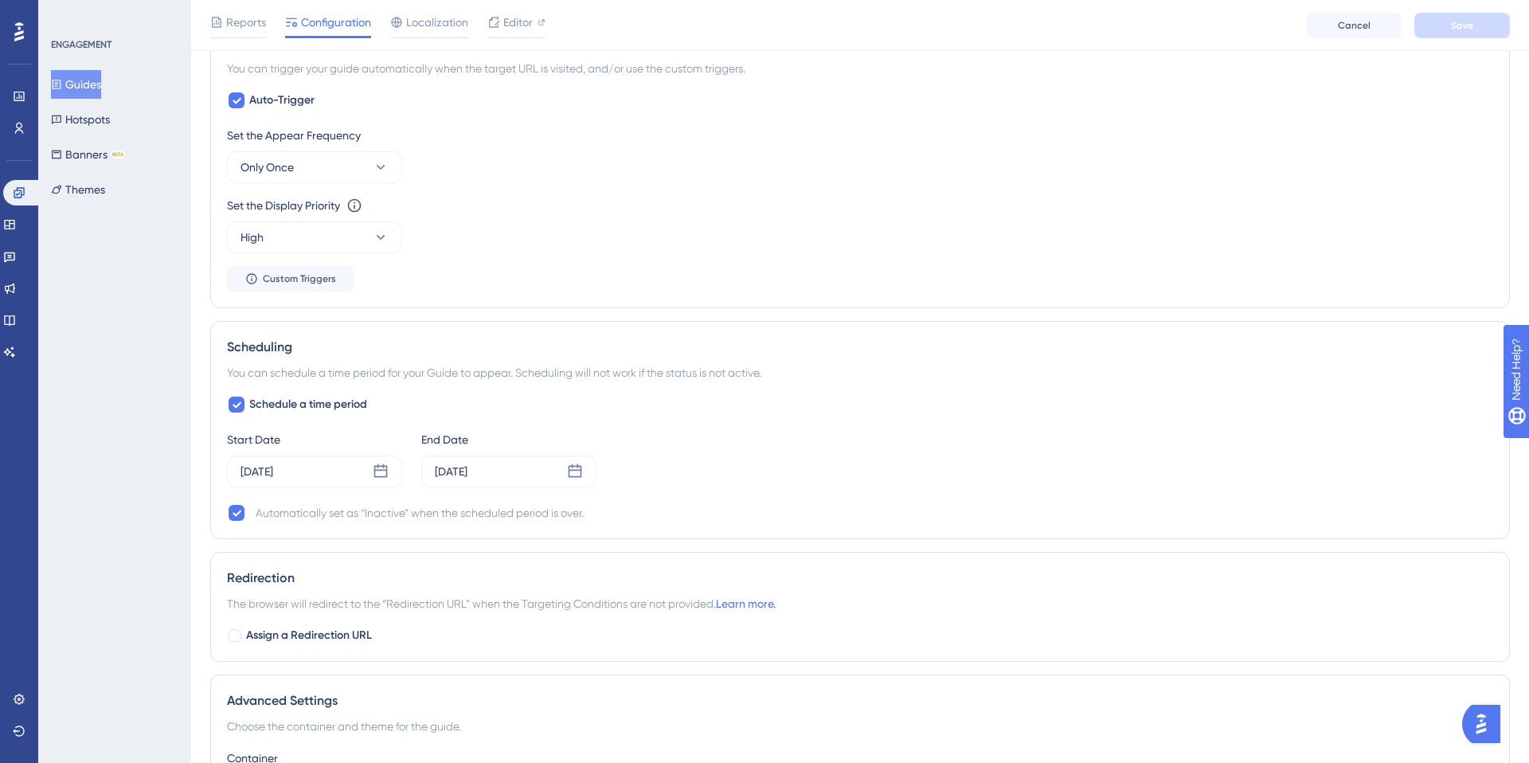  What do you see at coordinates (745, 604) in the screenshot?
I see `a: Learn more.` at bounding box center [745, 604].